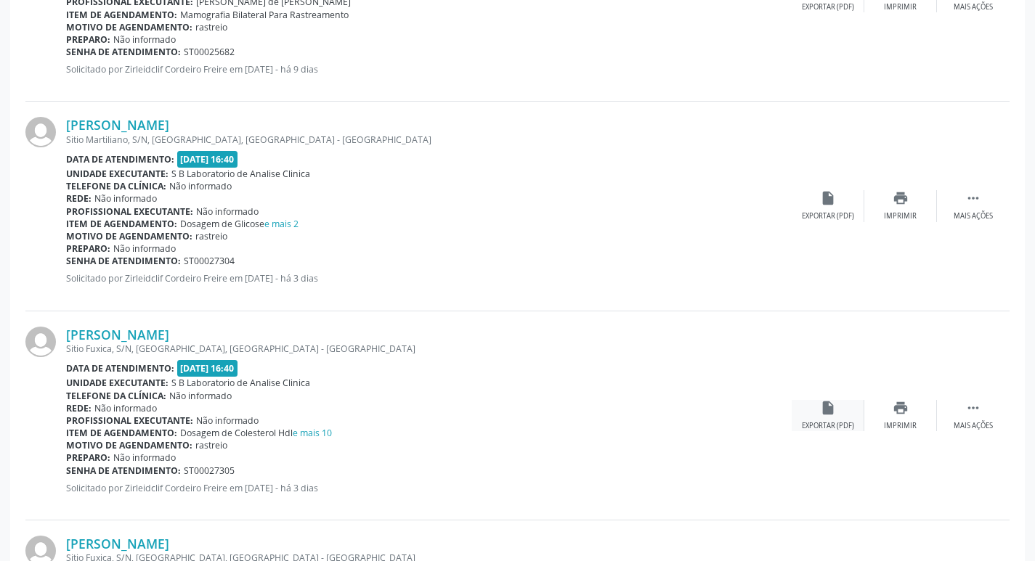 The height and width of the screenshot is (561, 1035). Describe the element at coordinates (239, 224) in the screenshot. I see `span: Dosagem de Glicose` at that location.